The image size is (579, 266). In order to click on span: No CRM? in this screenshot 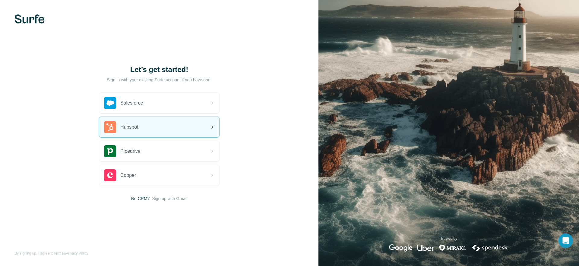, I will do `click(140, 199)`.